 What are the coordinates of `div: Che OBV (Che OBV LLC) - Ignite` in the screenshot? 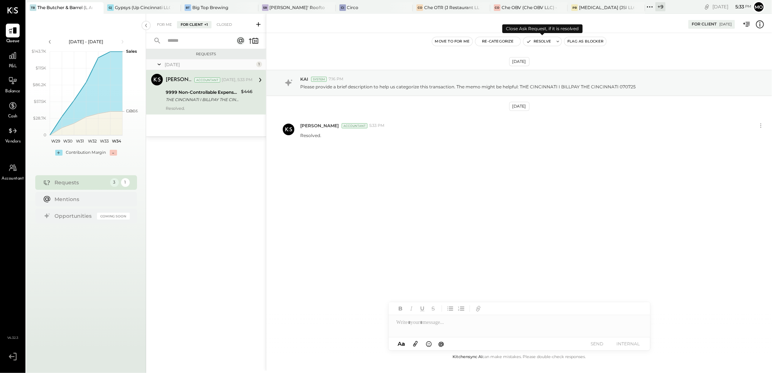 It's located at (530, 7).